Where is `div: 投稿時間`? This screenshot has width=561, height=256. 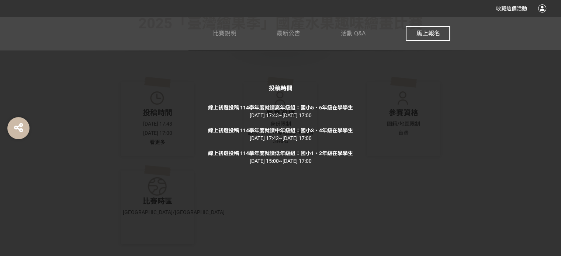
div: 投稿時間 is located at coordinates (280, 89).